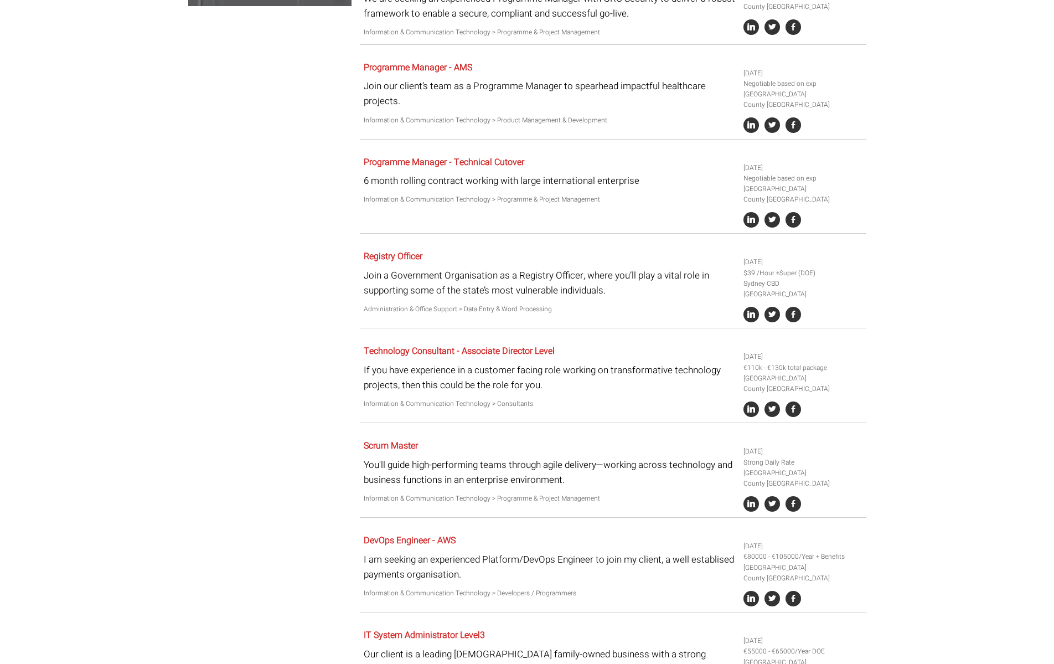 The width and height of the screenshot is (1054, 664). I want to click on p: I am seeking an experienced Platform/DevOps Engineer to join my client, a well establised payment..., so click(549, 567).